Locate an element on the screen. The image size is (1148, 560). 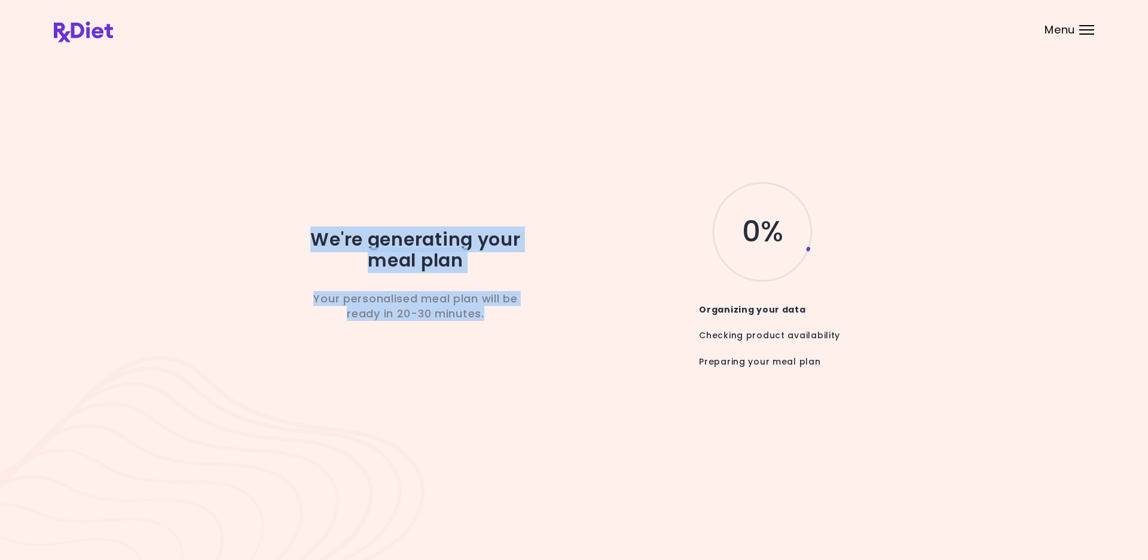
h2: We're generating your meal plan is located at coordinates (415, 250).